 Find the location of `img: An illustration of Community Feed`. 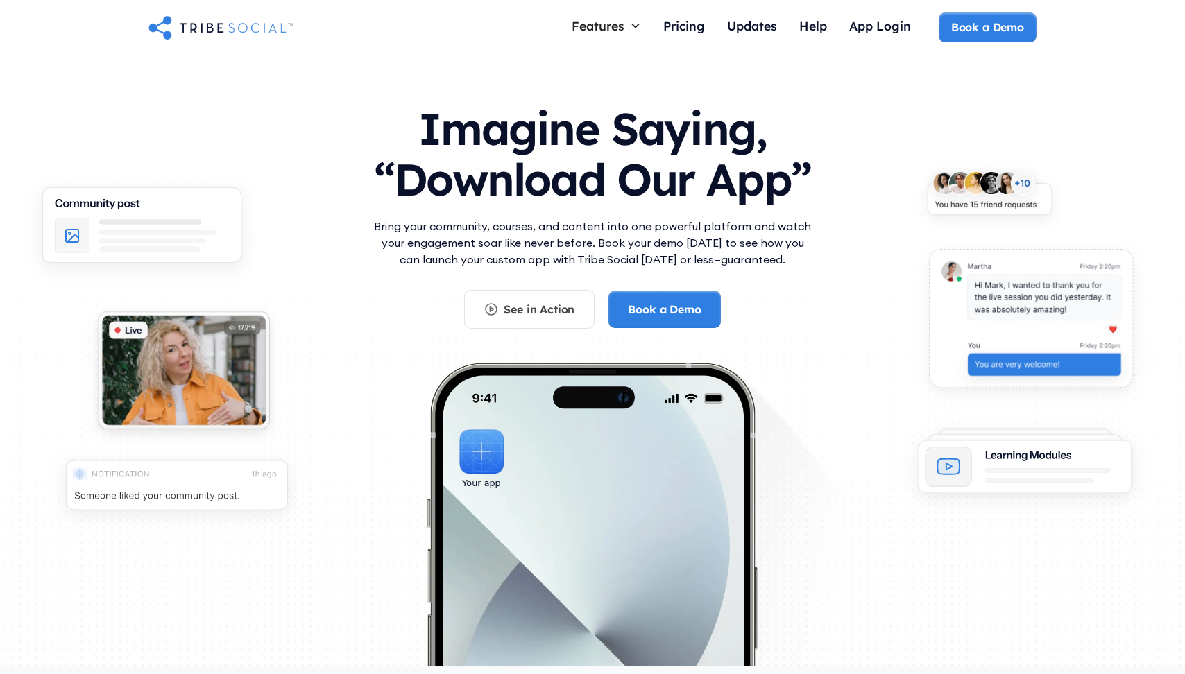

img: An illustration of Community Feed is located at coordinates (142, 230).